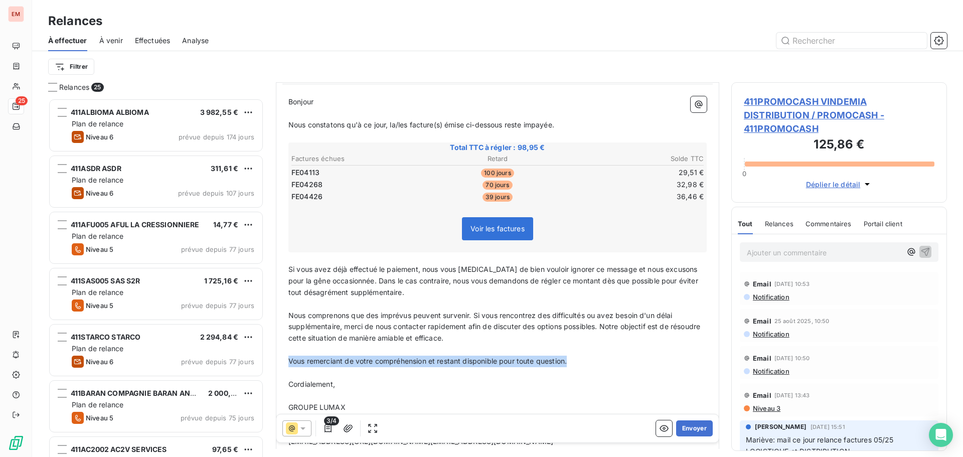 The height and width of the screenshot is (457, 963). I want to click on span: 411AC2002 AC2V SERVICES, so click(118, 449).